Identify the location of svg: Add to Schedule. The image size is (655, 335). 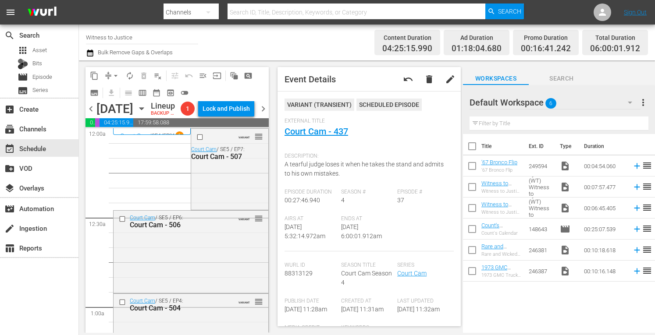
(637, 187).